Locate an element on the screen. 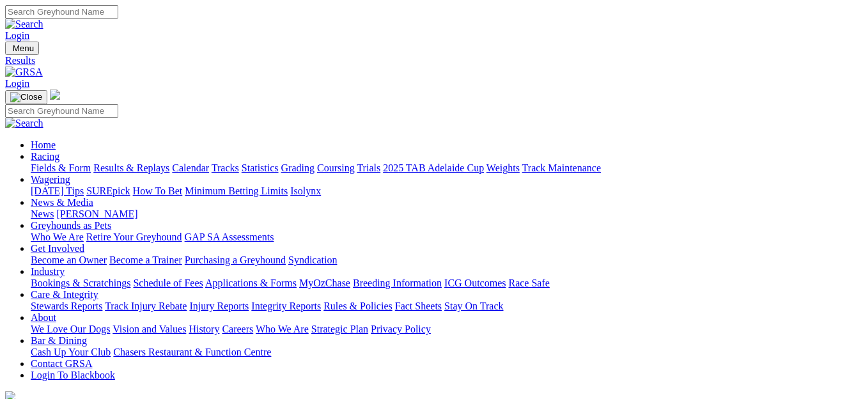 This screenshot has height=399, width=847. a: Breeding Information is located at coordinates (397, 282).